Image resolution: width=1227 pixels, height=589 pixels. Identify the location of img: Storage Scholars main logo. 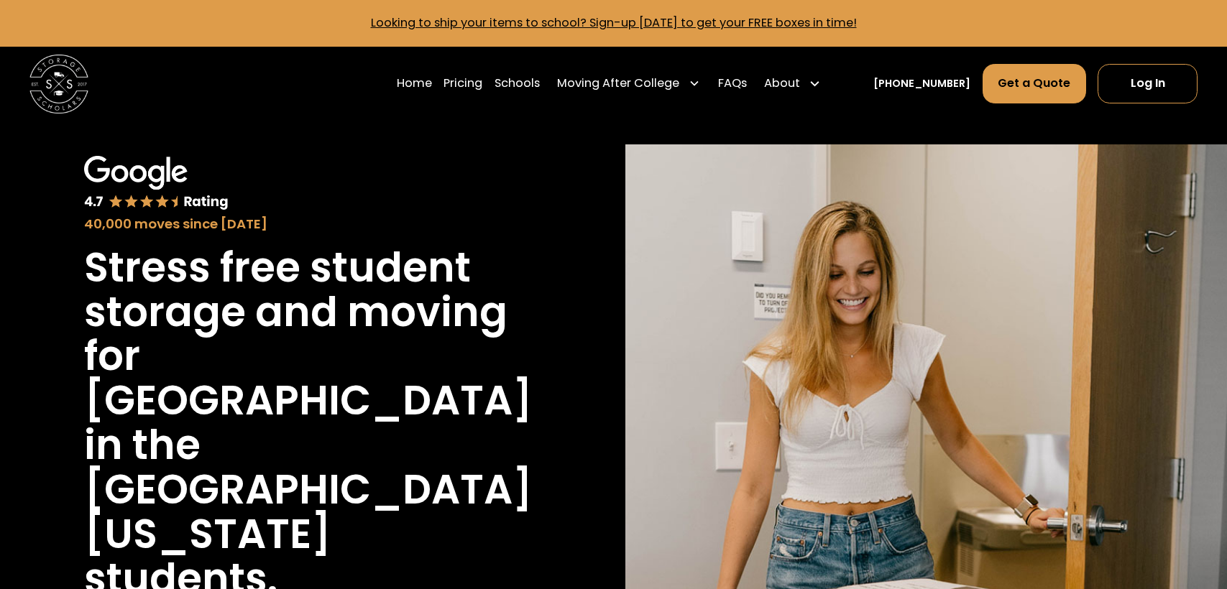
(59, 84).